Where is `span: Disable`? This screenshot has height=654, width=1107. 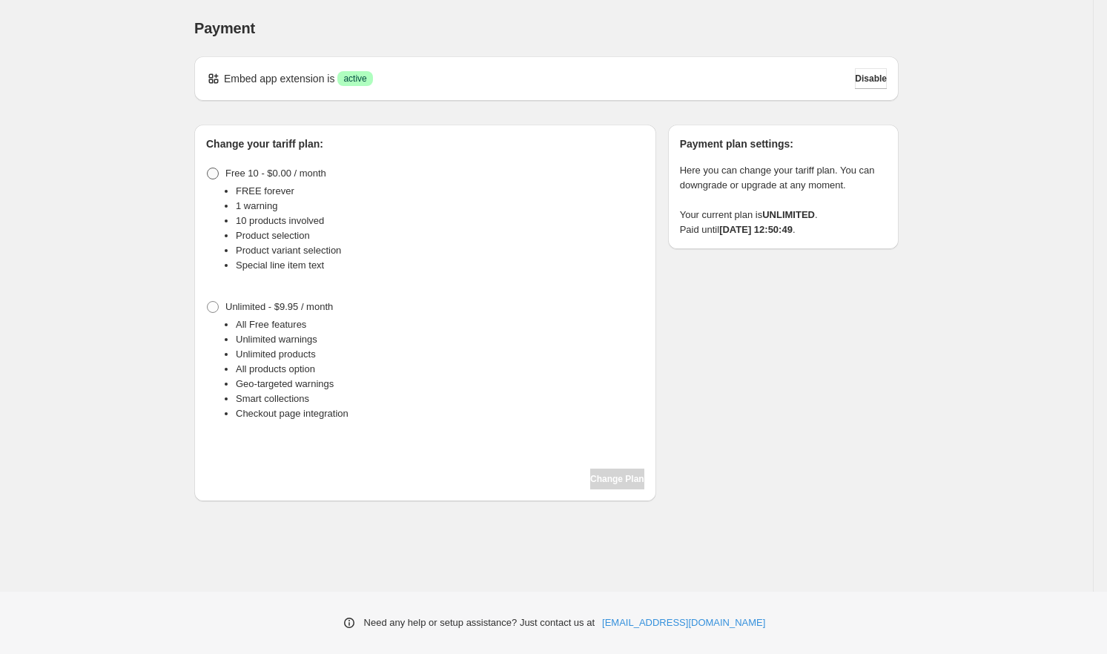 span: Disable is located at coordinates (870, 79).